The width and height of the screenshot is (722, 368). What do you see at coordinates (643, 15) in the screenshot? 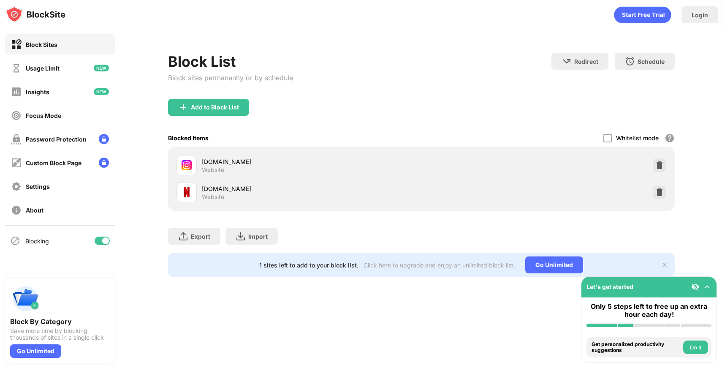
I see `div: animation` at bounding box center [643, 15].